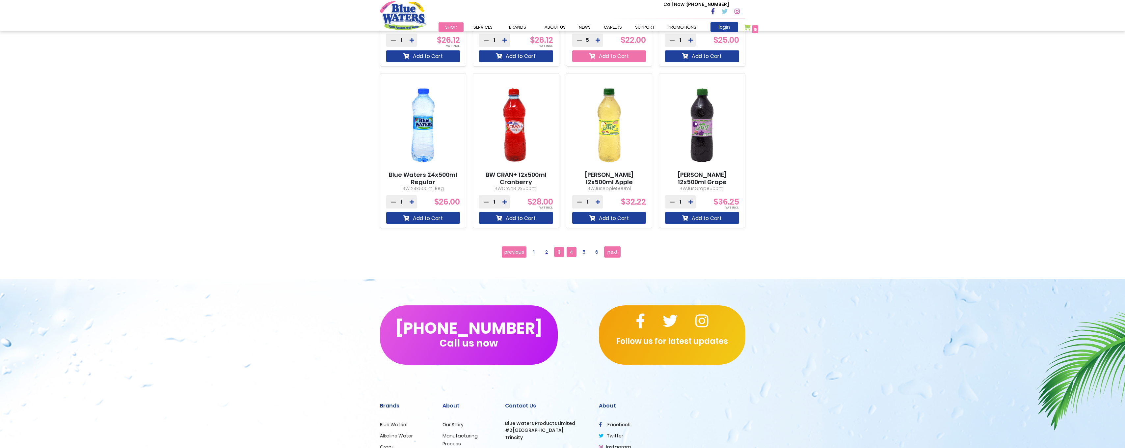  I want to click on a: 6, so click(597, 252).